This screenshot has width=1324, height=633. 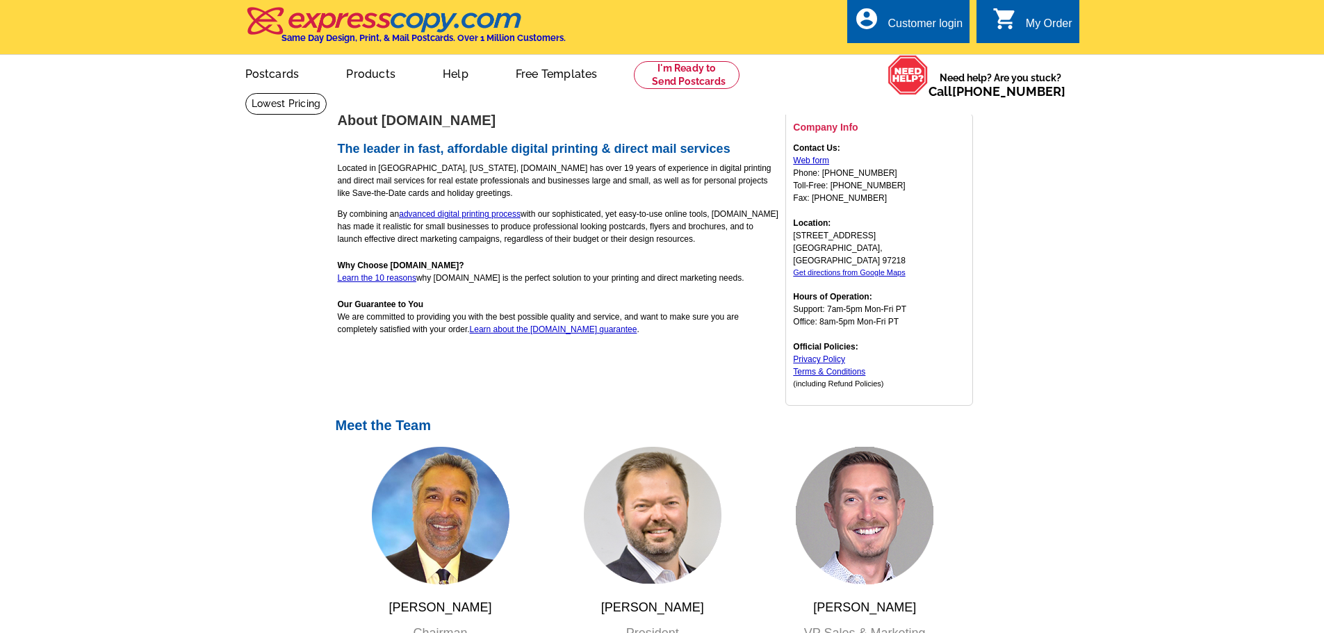 I want to click on strong: Contact Us:, so click(x=816, y=148).